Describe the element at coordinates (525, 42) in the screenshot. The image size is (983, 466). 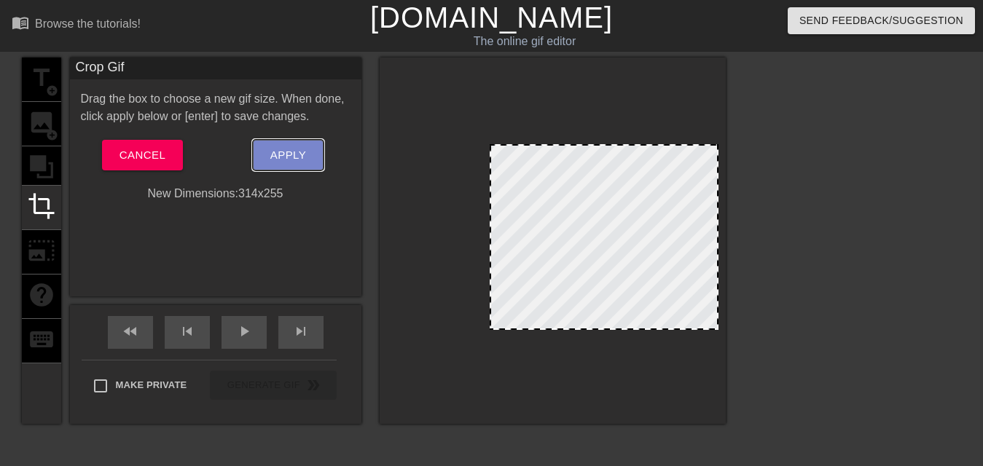
I see `div: The online gif editor` at that location.